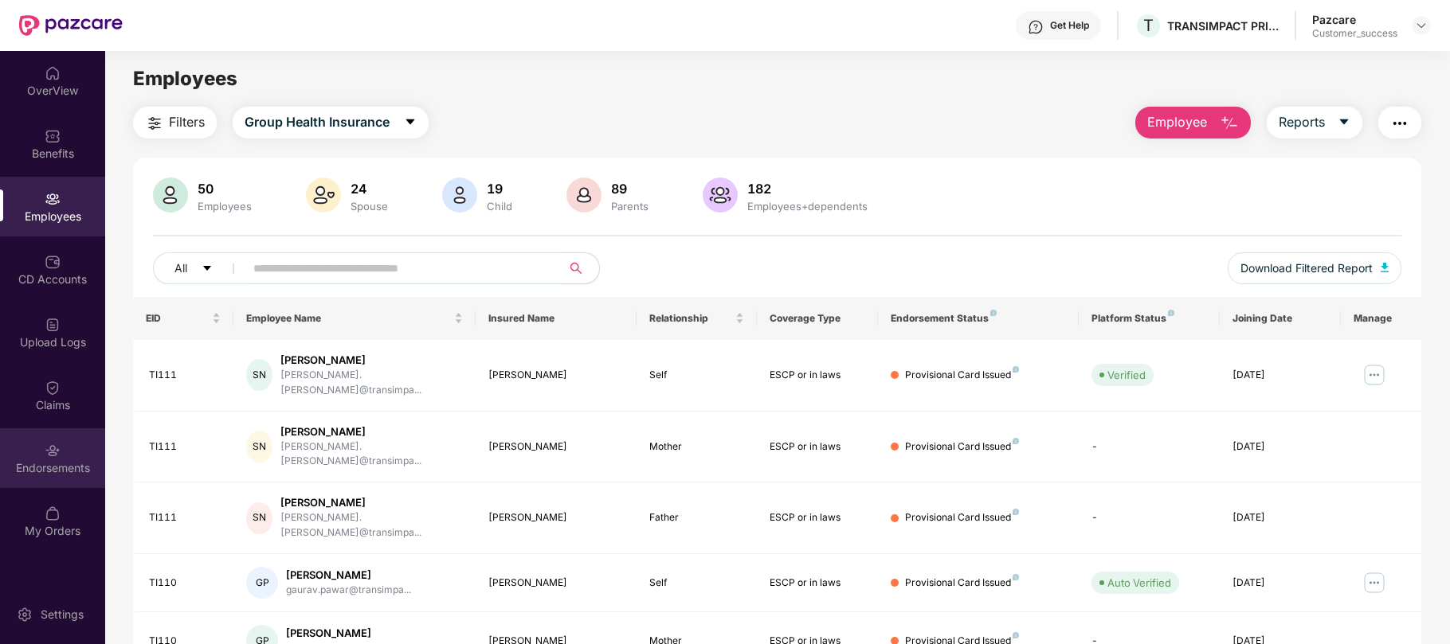 Image resolution: width=1450 pixels, height=644 pixels. Describe the element at coordinates (1148, 25) in the screenshot. I see `span: T` at that location.